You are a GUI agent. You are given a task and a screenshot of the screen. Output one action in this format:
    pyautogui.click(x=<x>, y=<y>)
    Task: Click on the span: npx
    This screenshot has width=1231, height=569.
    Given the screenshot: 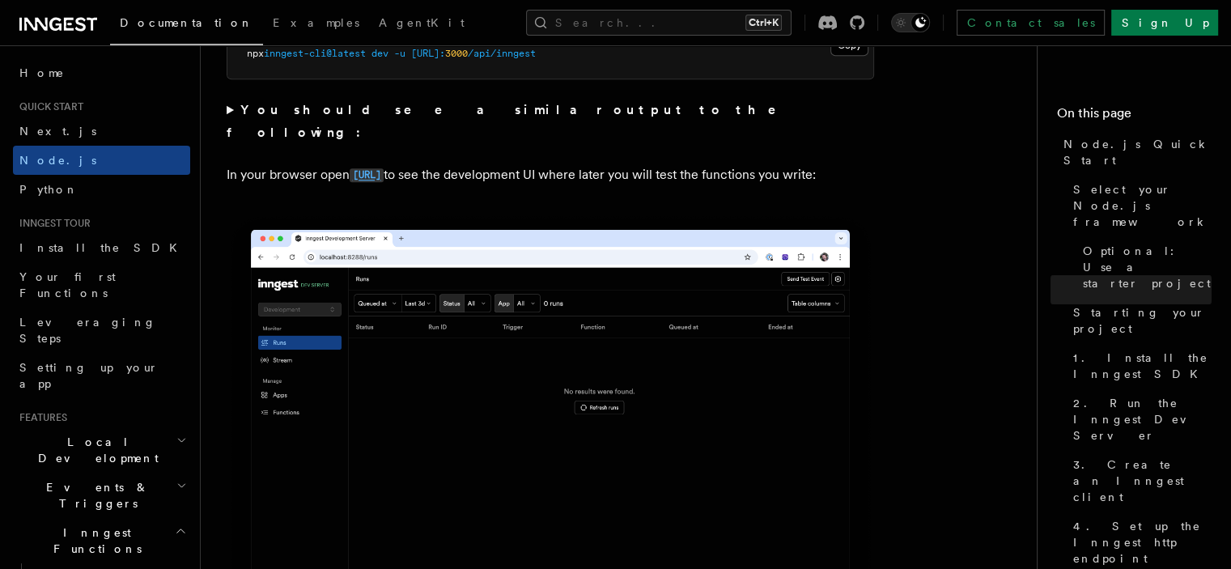 What is the action you would take?
    pyautogui.click(x=255, y=53)
    